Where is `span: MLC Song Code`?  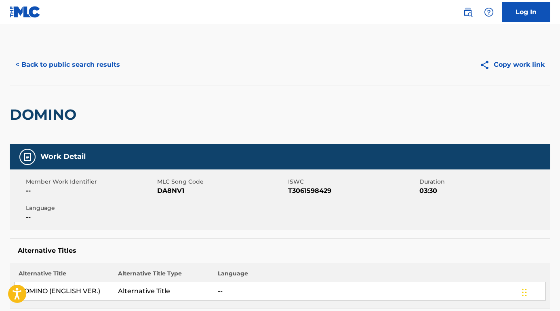
span: MLC Song Code is located at coordinates (222, 182).